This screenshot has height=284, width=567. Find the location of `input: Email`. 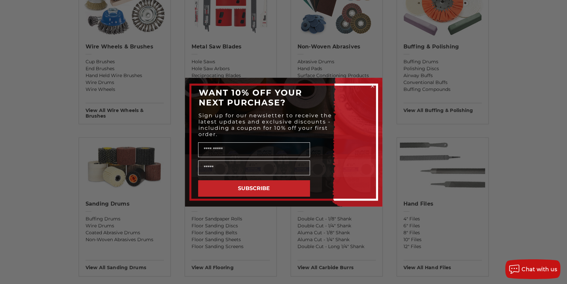

input: Email is located at coordinates (254, 168).